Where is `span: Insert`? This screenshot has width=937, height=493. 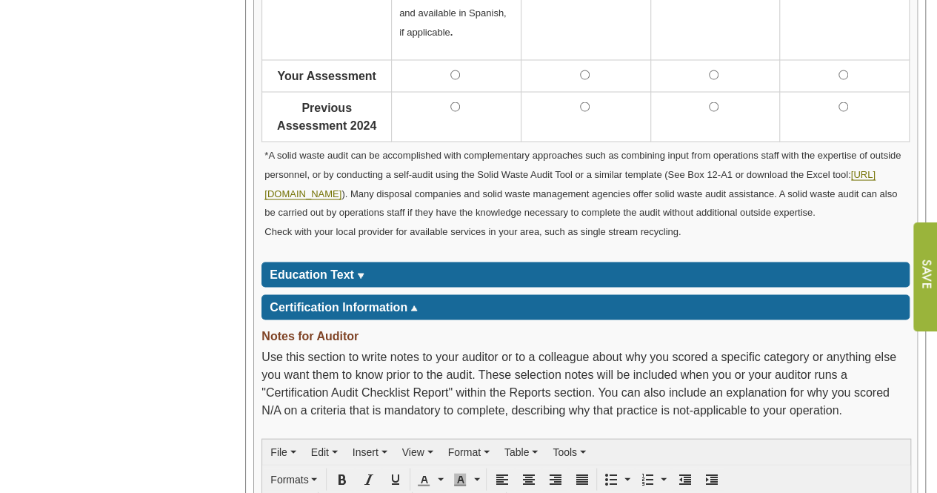 span: Insert is located at coordinates (365, 451).